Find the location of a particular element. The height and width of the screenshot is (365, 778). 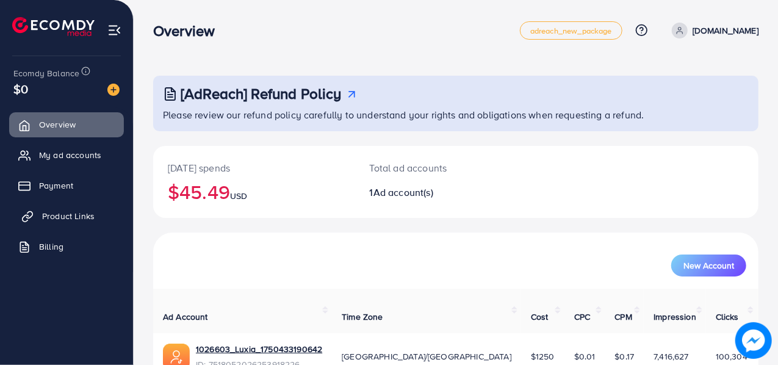

span: New Account is located at coordinates (709, 266).